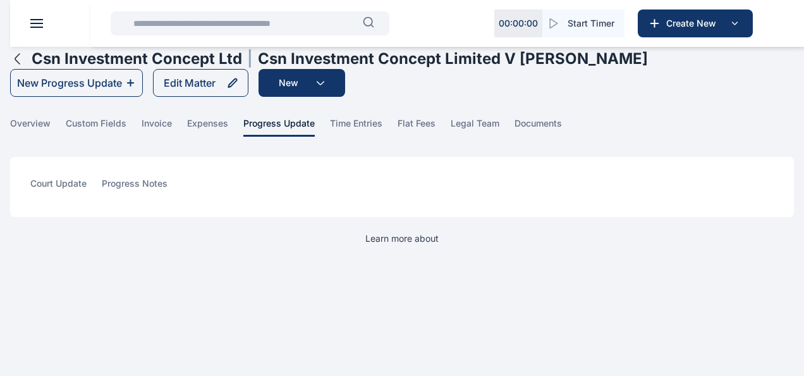 Image resolution: width=804 pixels, height=376 pixels. Describe the element at coordinates (424, 126) in the screenshot. I see `a: flat fees` at that location.